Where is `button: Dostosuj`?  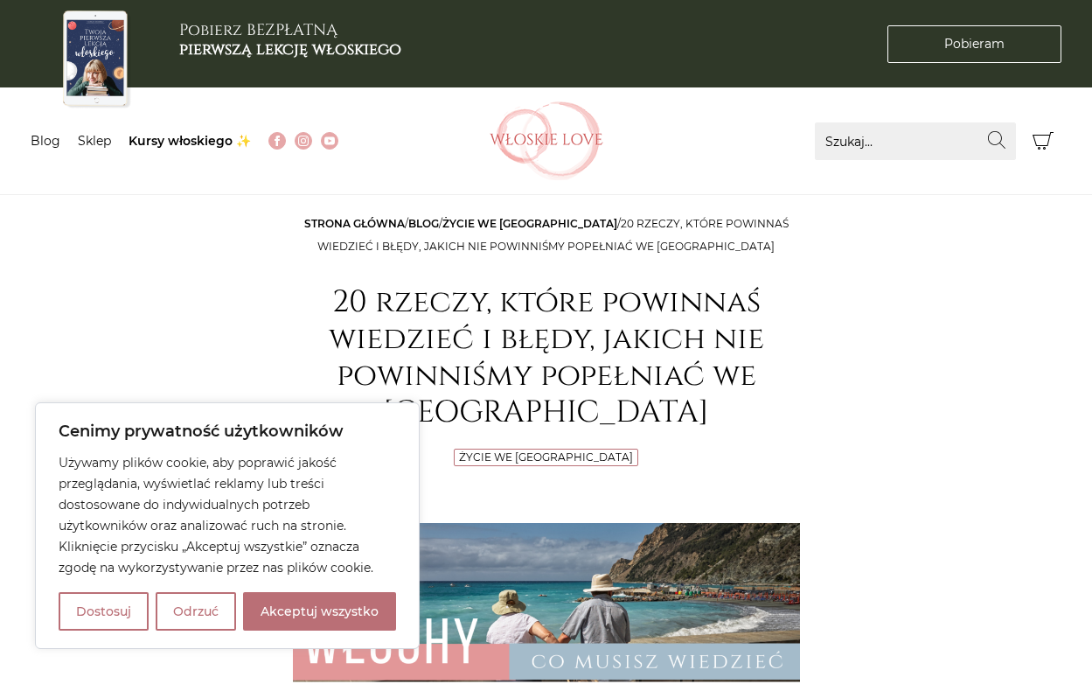
button: Dostosuj is located at coordinates (103, 611).